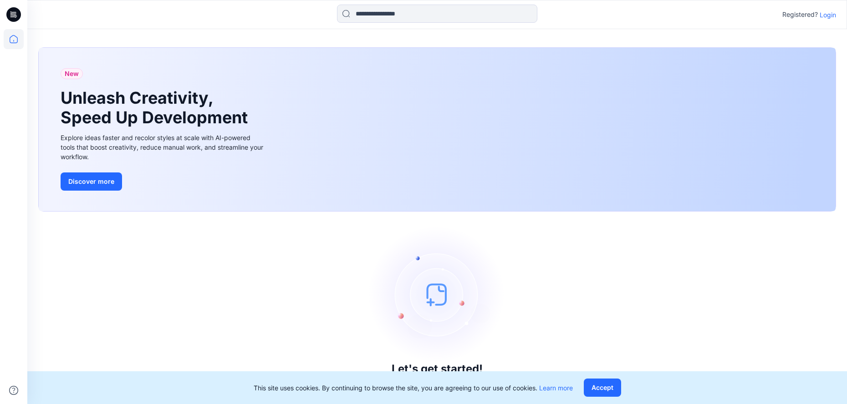 This screenshot has width=847, height=404. I want to click on a: Learn more, so click(556, 388).